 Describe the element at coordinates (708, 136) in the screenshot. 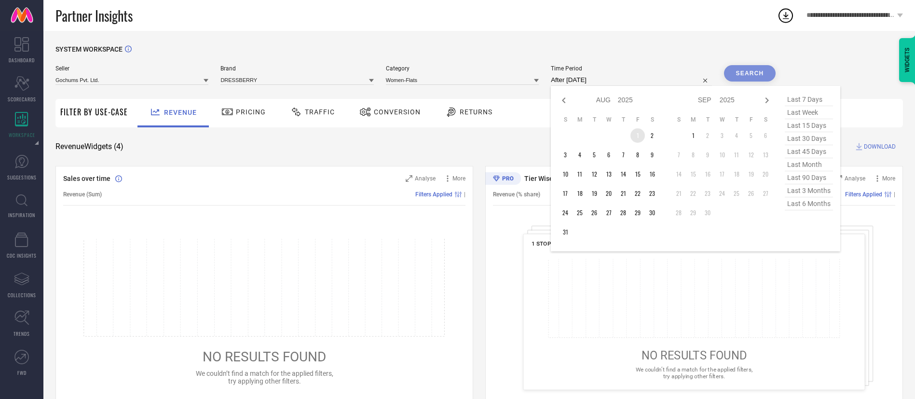

I see `td: Tue Sep 02 2025` at that location.